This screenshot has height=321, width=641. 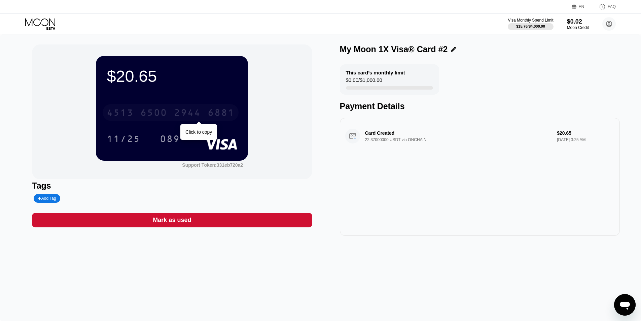 What do you see at coordinates (120, 113) in the screenshot?
I see `div: 4513` at bounding box center [120, 113].